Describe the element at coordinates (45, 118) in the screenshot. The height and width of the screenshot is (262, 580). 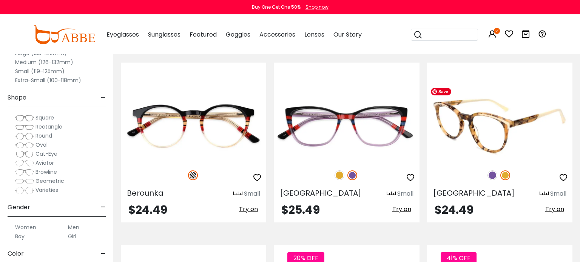
I see `span: Square` at that location.